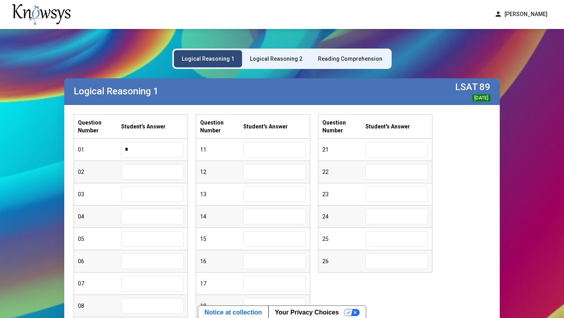 Image resolution: width=564 pixels, height=318 pixels. Describe the element at coordinates (344, 150) in the screenshot. I see `div: 21` at that location.